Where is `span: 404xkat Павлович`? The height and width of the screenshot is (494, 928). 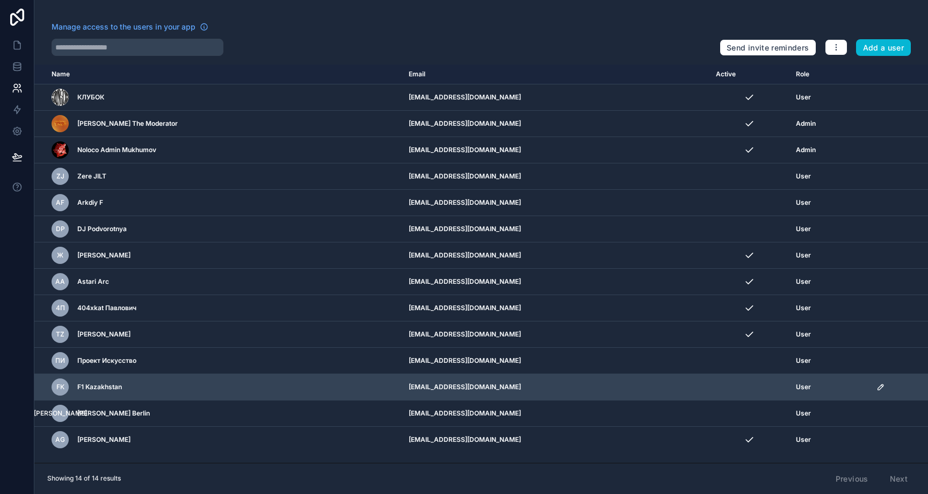
span: 404xkat Павлович is located at coordinates (107, 308).